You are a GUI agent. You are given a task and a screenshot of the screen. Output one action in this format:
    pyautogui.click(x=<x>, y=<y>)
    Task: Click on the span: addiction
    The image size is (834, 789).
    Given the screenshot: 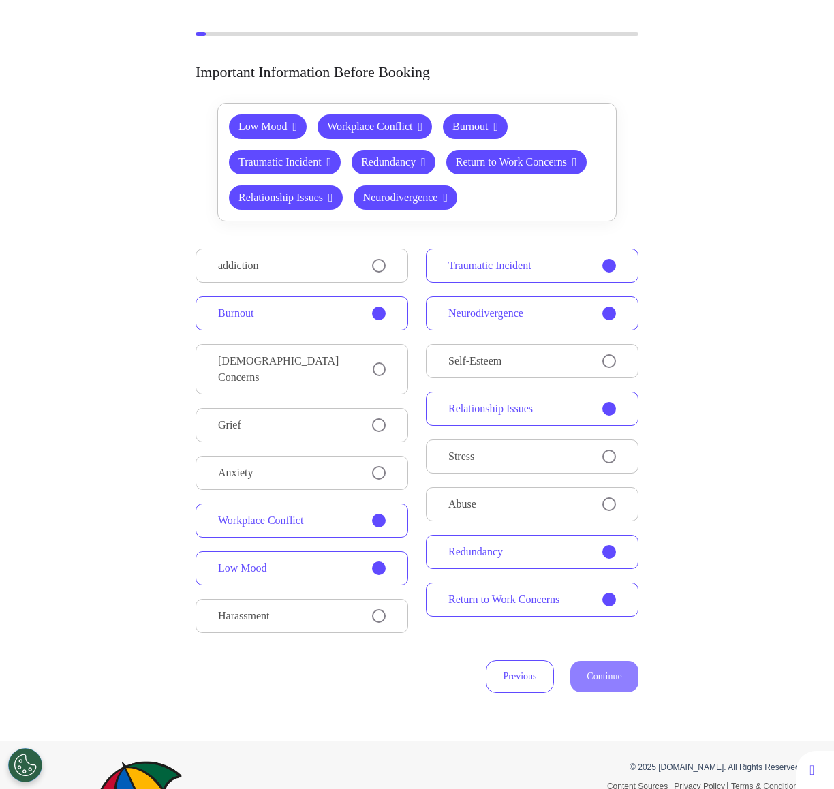 What is the action you would take?
    pyautogui.click(x=238, y=266)
    